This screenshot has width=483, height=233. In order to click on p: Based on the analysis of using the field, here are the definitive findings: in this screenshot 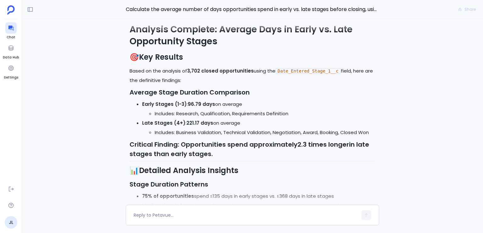, I will do `click(253, 76)`.